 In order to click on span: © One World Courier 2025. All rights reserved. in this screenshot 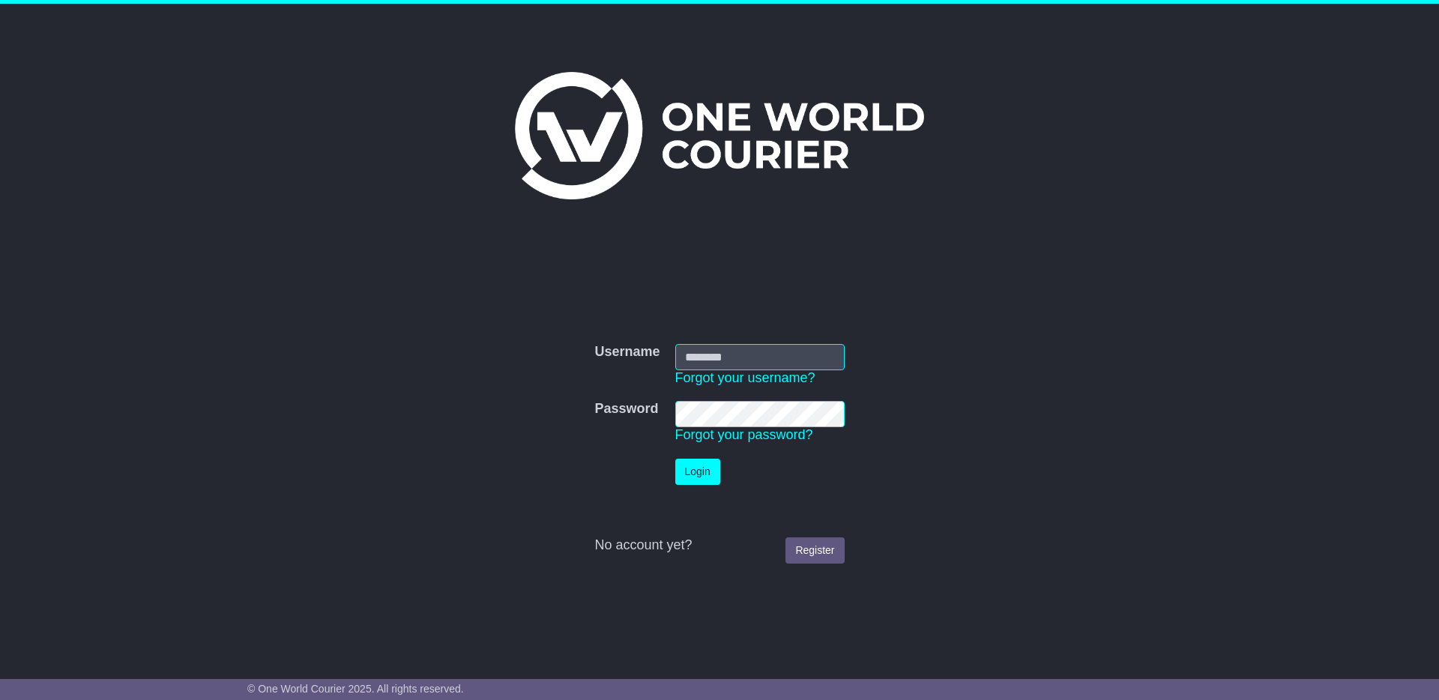, I will do `click(355, 689)`.